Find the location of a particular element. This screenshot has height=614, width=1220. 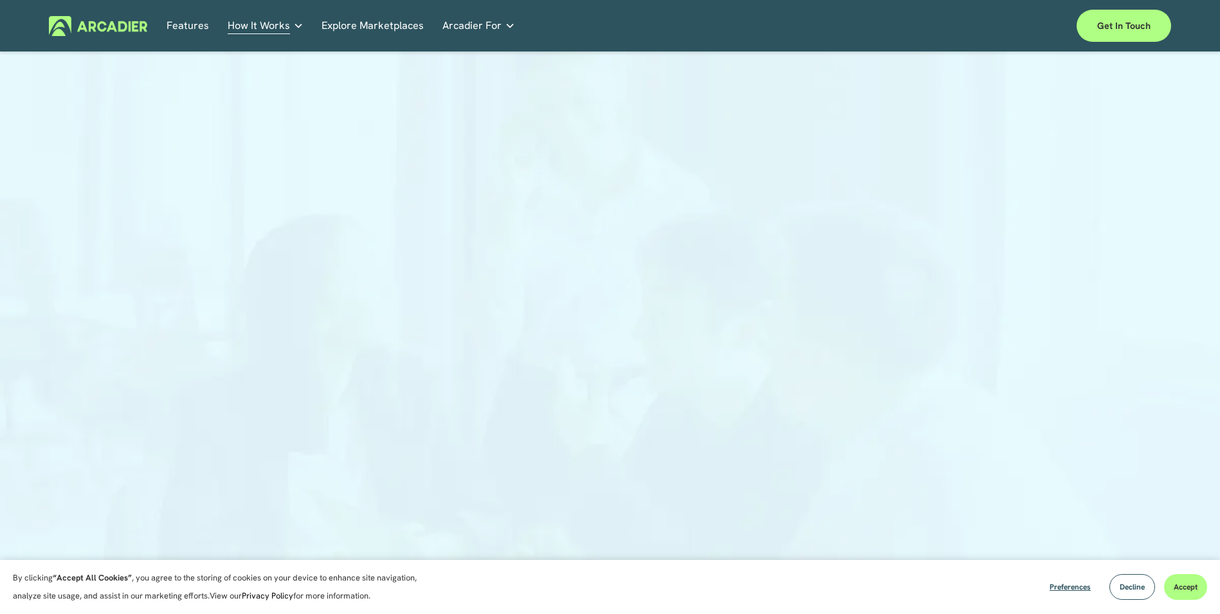

button: Preferences is located at coordinates (1070, 587).